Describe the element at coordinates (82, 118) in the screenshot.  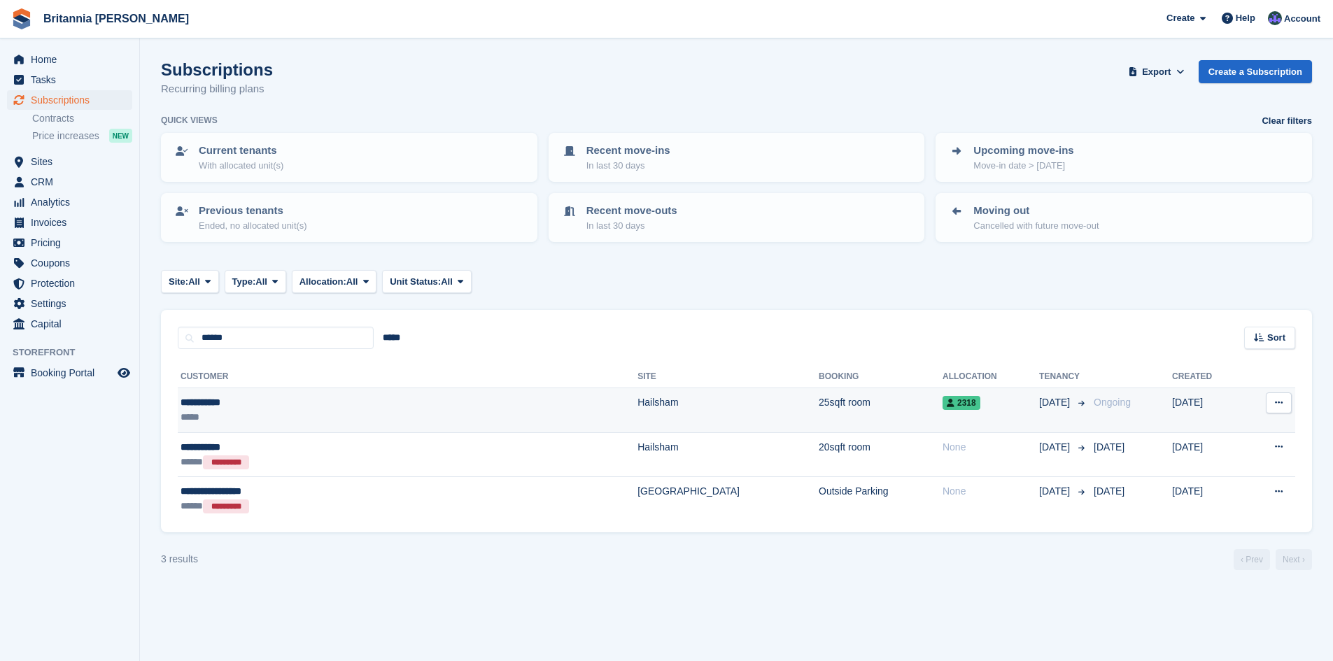
I see `a: Contracts` at that location.